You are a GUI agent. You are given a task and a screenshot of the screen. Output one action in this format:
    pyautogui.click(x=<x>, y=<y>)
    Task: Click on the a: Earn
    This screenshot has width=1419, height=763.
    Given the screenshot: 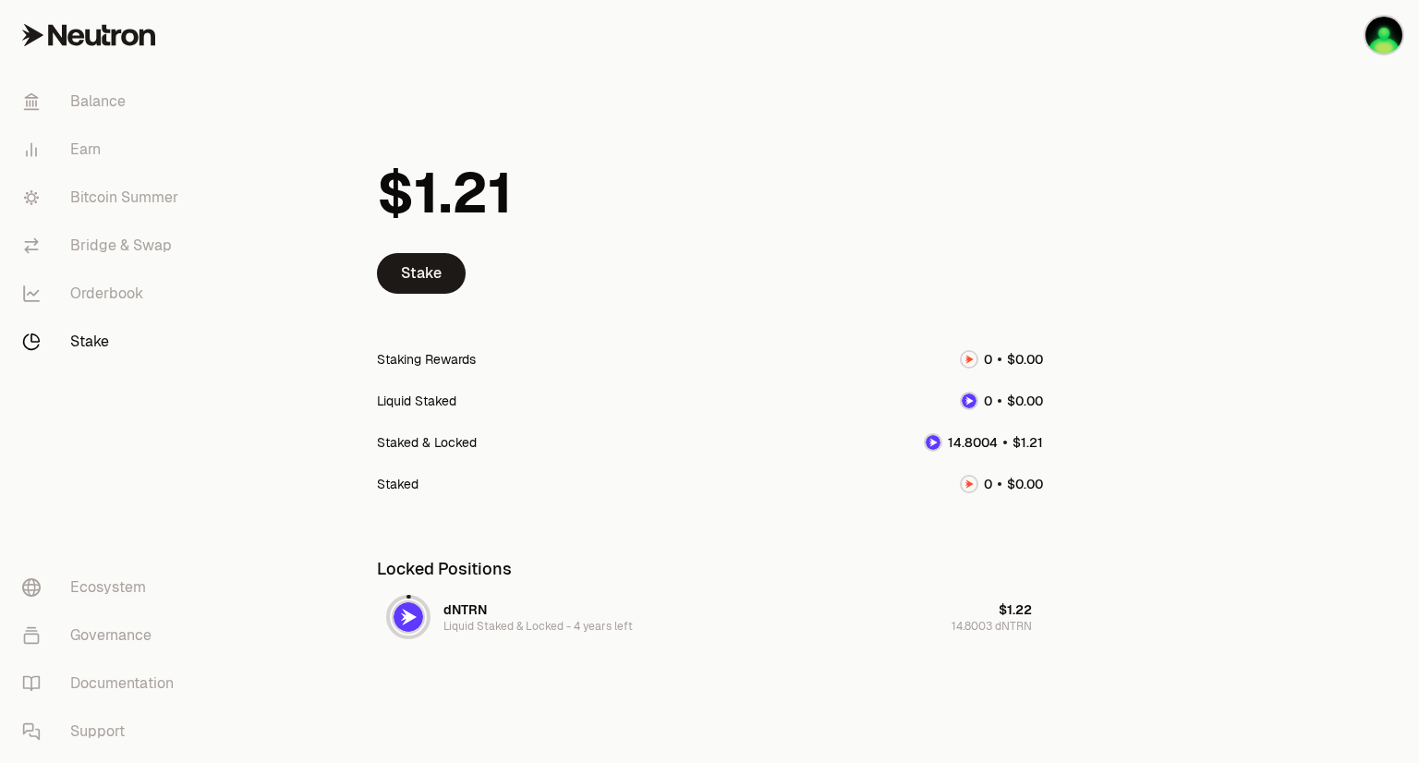 What is the action you would take?
    pyautogui.click(x=103, y=150)
    